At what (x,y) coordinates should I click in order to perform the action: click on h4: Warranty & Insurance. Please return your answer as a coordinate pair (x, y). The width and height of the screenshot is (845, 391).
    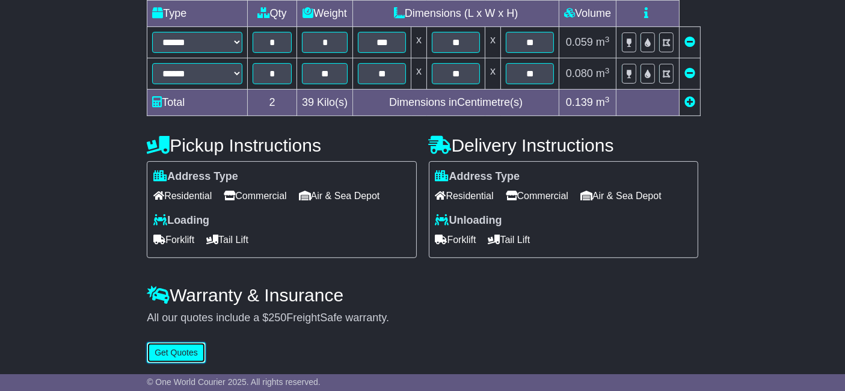
    Looking at the image, I should click on (422, 295).